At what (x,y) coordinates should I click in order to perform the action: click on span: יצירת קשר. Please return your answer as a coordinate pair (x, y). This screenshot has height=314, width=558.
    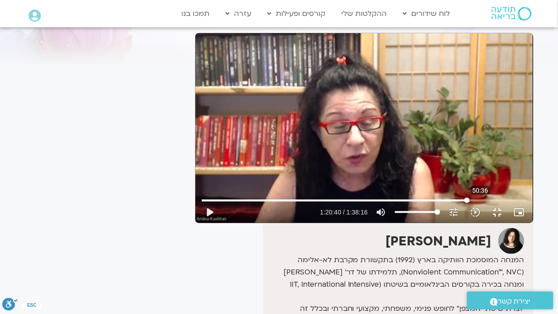
    Looking at the image, I should click on (514, 301).